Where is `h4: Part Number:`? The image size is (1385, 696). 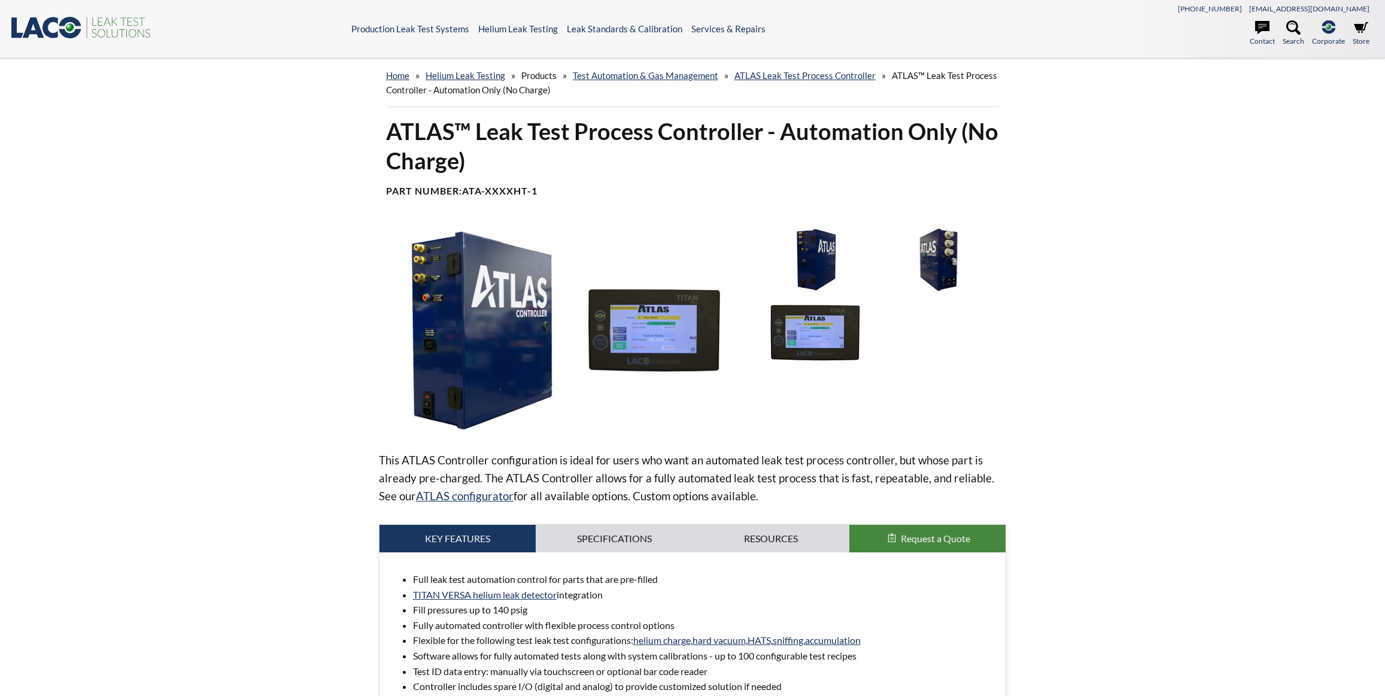
h4: Part Number: is located at coordinates (692, 191).